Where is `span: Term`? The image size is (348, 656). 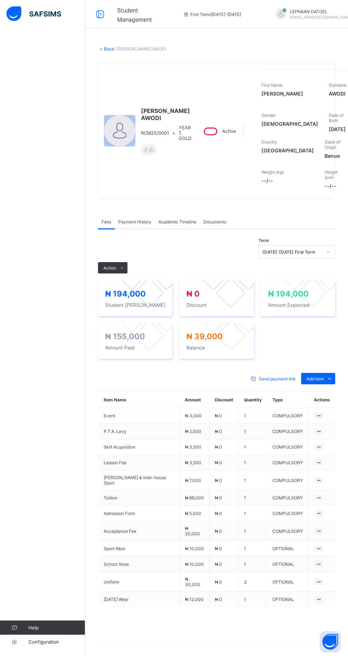 span: Term is located at coordinates (264, 240).